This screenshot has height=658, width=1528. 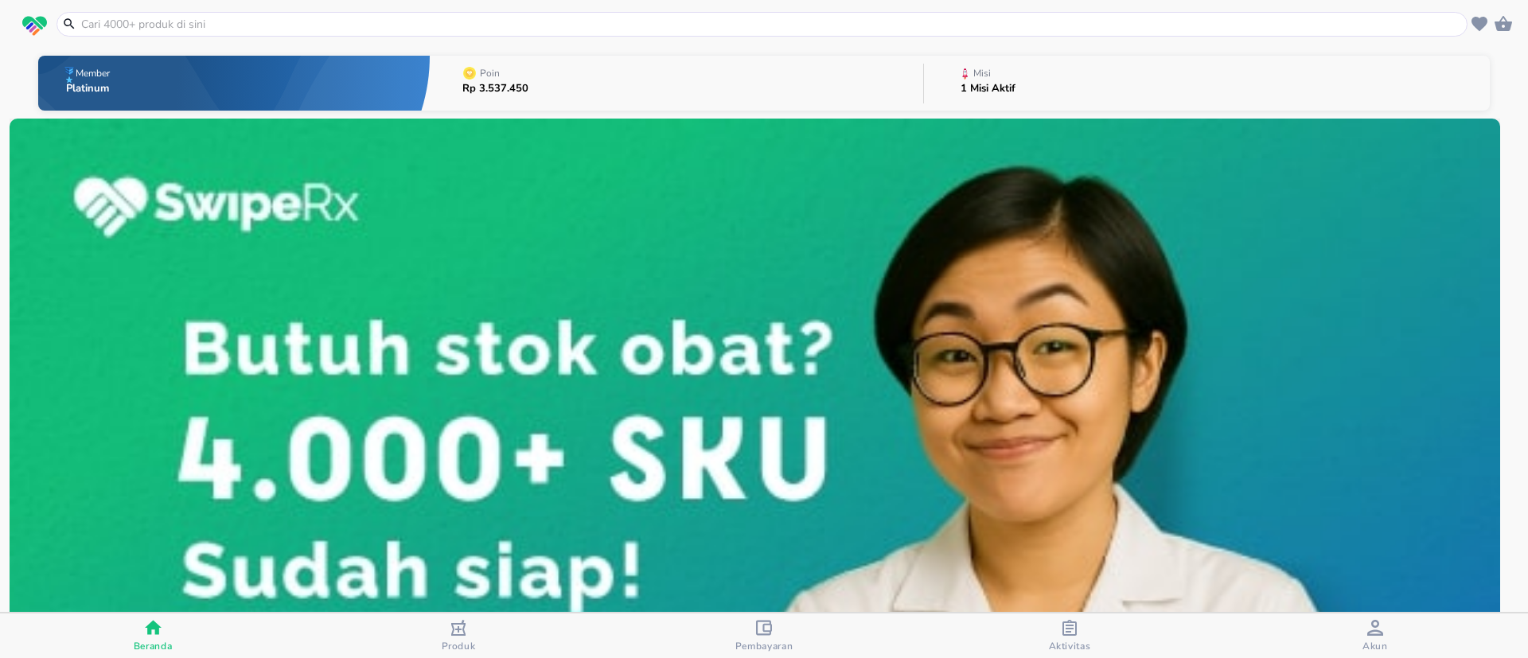 What do you see at coordinates (764, 636) in the screenshot?
I see `button: Pembayaran` at bounding box center [764, 636].